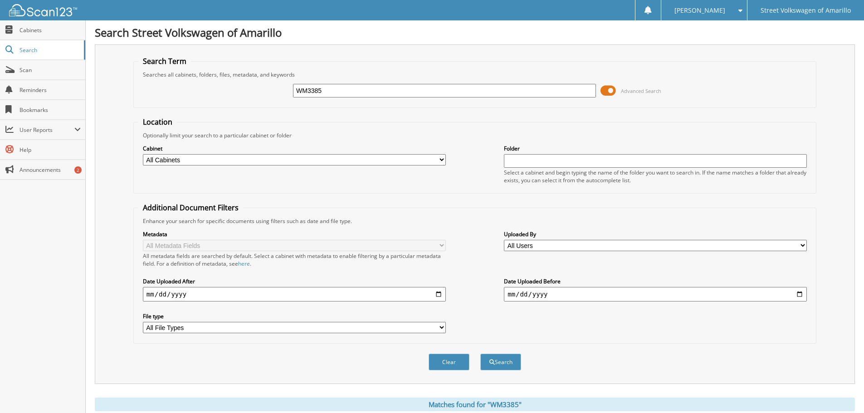 The height and width of the screenshot is (413, 864). I want to click on div: Enhance your search for specific documents using filters such as date and file type., so click(475, 221).